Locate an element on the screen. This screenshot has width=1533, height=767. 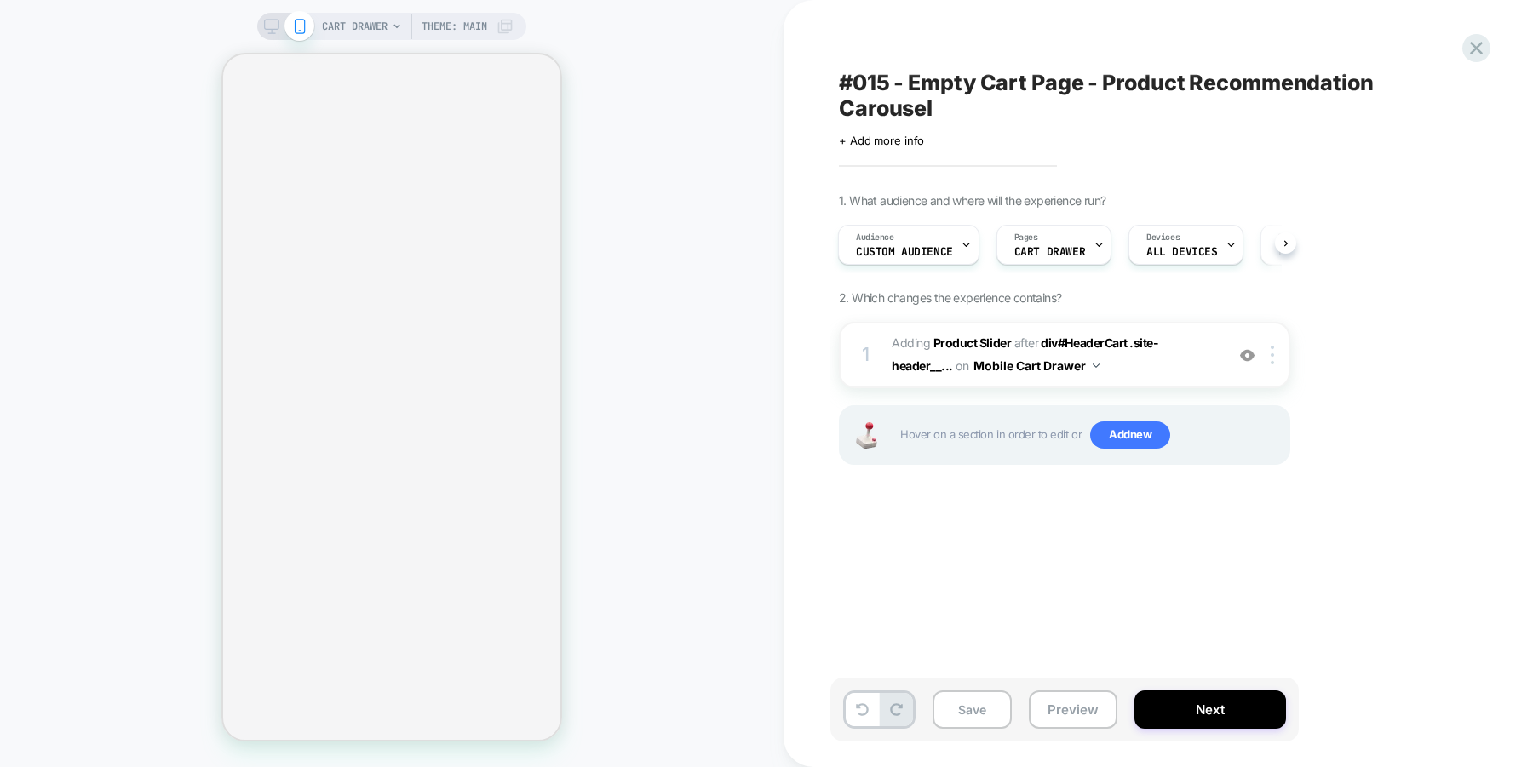
img: close is located at coordinates (1272, 355).